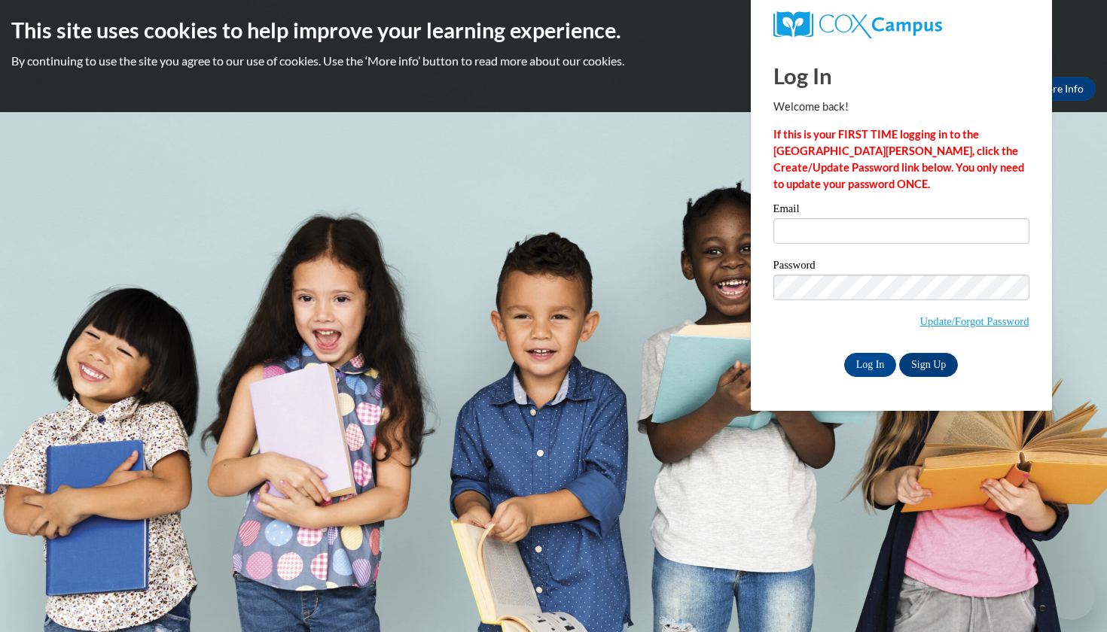 The height and width of the screenshot is (632, 1107). What do you see at coordinates (901, 75) in the screenshot?
I see `h1: Log In` at bounding box center [901, 75].